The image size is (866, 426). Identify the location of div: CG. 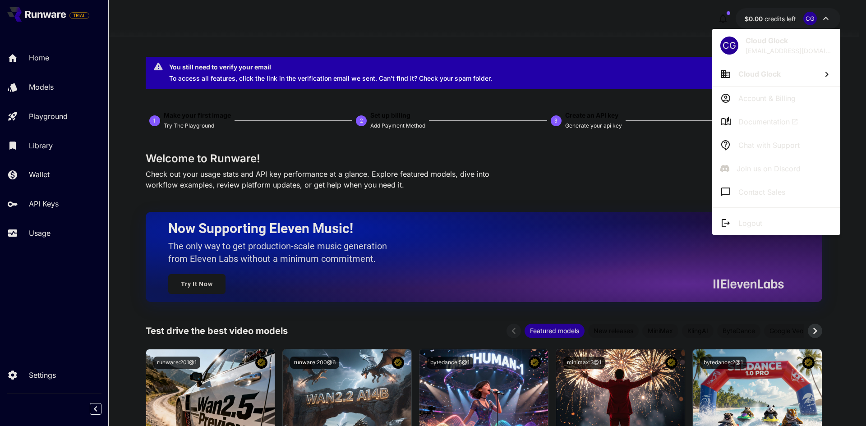
(730, 46).